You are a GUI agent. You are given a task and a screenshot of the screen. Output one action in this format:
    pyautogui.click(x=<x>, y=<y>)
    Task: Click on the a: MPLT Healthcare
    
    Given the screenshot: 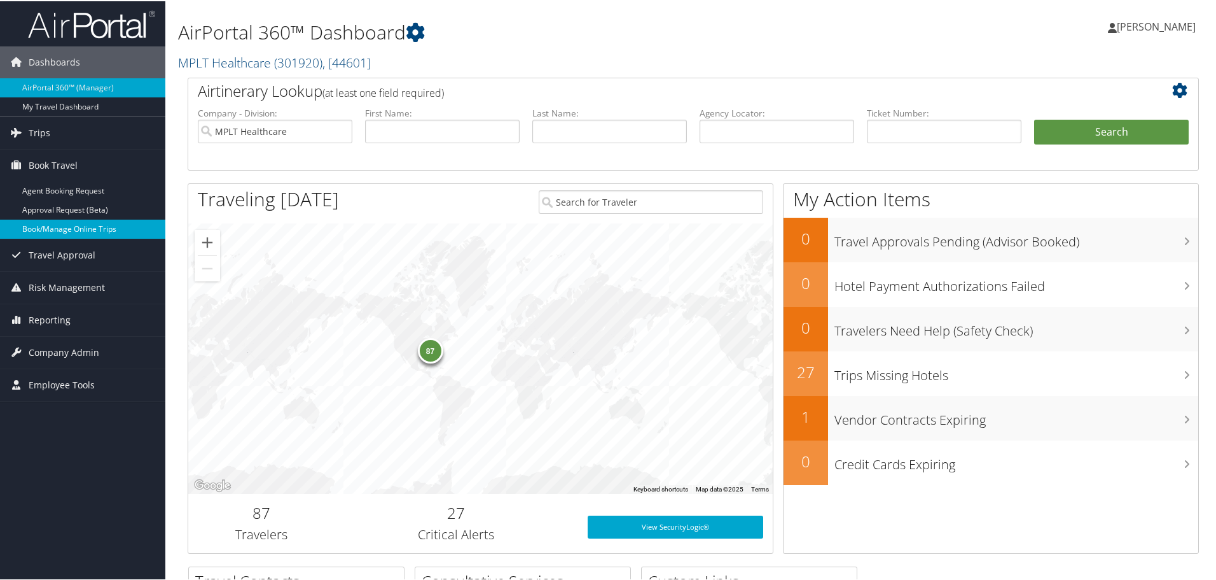 What is the action you would take?
    pyautogui.click(x=274, y=61)
    